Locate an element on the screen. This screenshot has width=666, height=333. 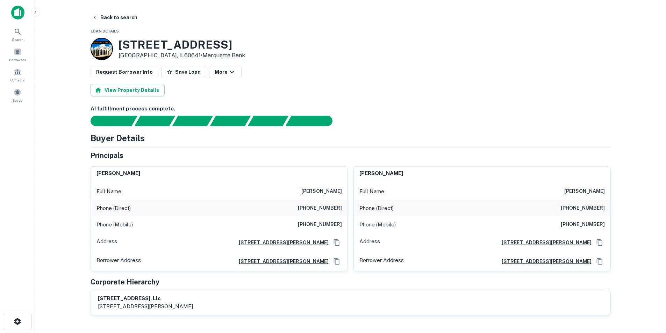
div: Documents found, AI parsing details... is located at coordinates (192, 121).